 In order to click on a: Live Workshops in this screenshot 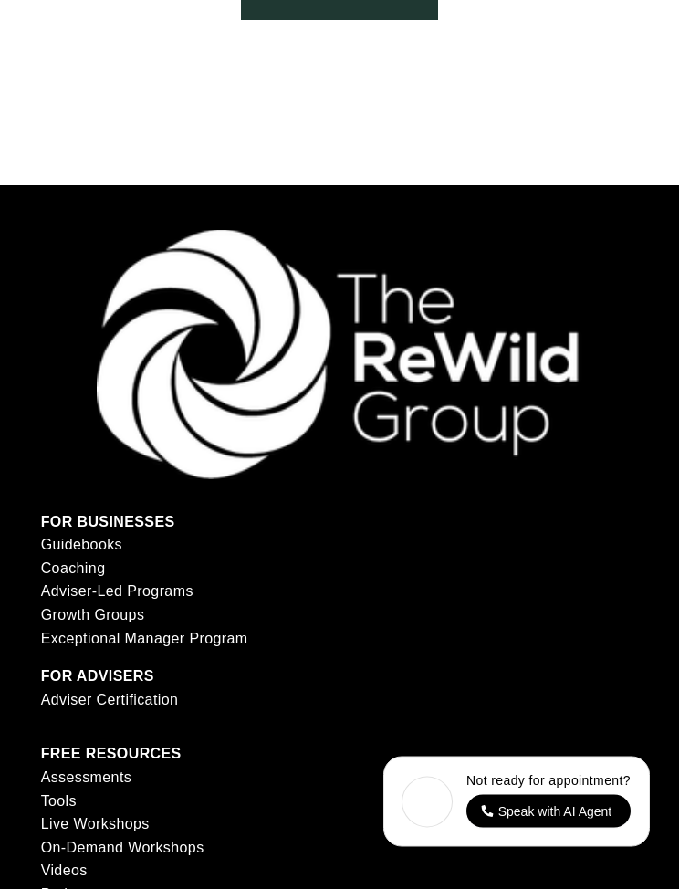, I will do `click(95, 825)`.